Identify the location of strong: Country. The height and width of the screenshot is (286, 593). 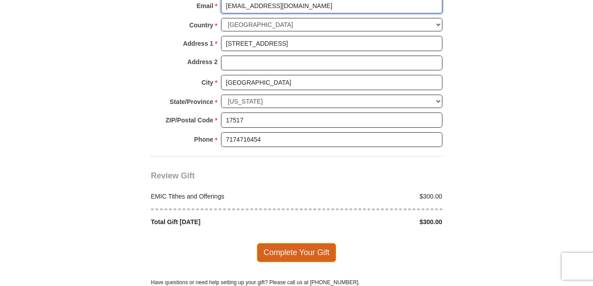
(201, 25).